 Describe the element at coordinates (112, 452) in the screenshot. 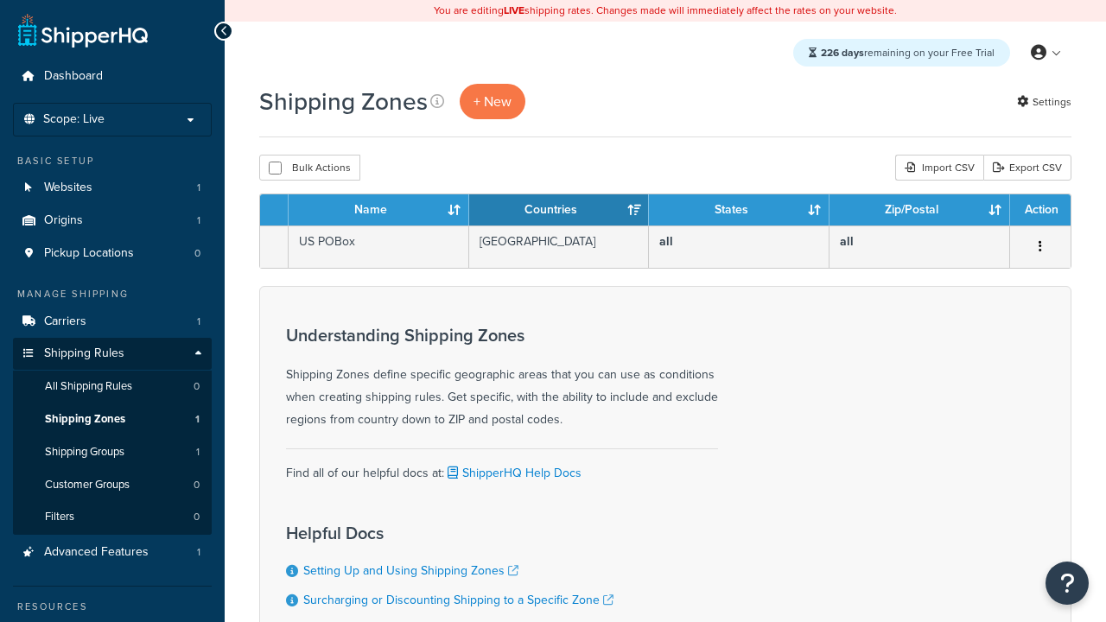

I see `li: Shipping Groups` at that location.